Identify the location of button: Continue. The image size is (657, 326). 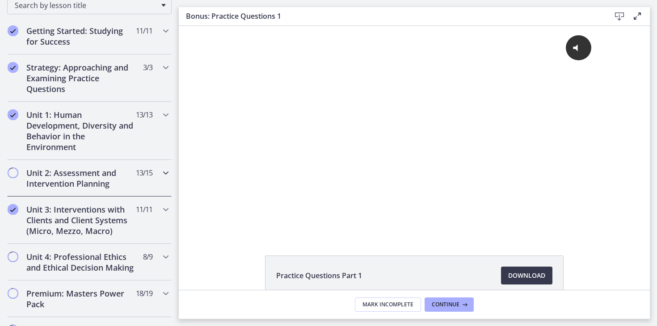
(449, 305).